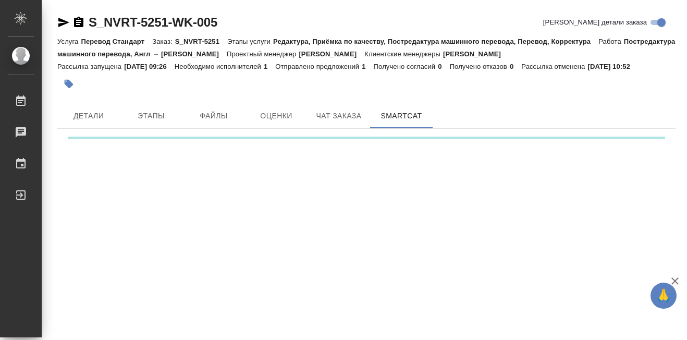 Image resolution: width=687 pixels, height=340 pixels. What do you see at coordinates (319, 66) in the screenshot?
I see `p: Отправлено предложений` at bounding box center [319, 66].